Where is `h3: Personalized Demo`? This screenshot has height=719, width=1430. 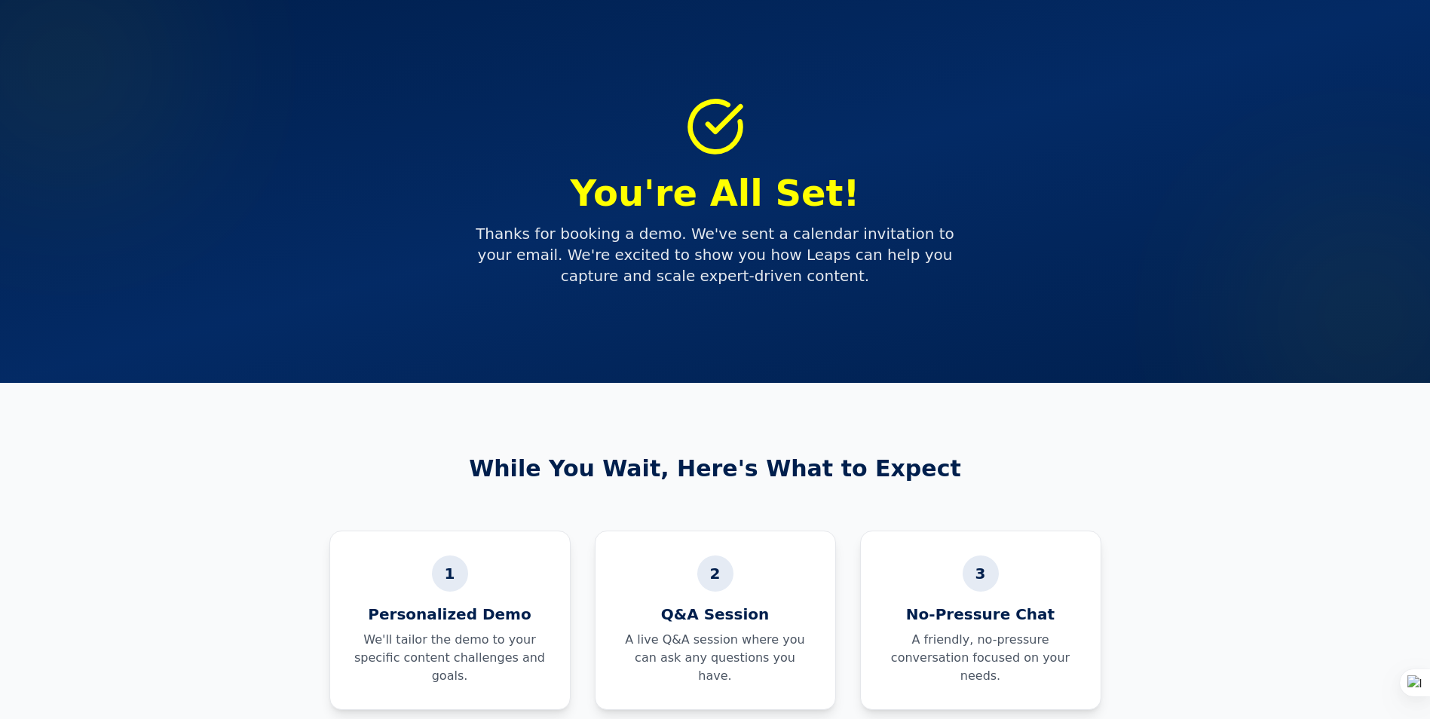 h3: Personalized Demo is located at coordinates (450, 614).